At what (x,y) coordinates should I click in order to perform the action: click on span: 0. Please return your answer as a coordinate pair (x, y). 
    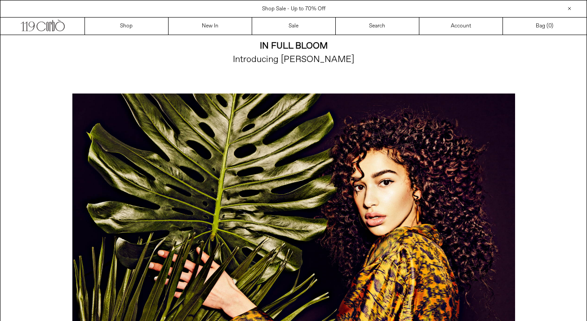
    Looking at the image, I should click on (550, 26).